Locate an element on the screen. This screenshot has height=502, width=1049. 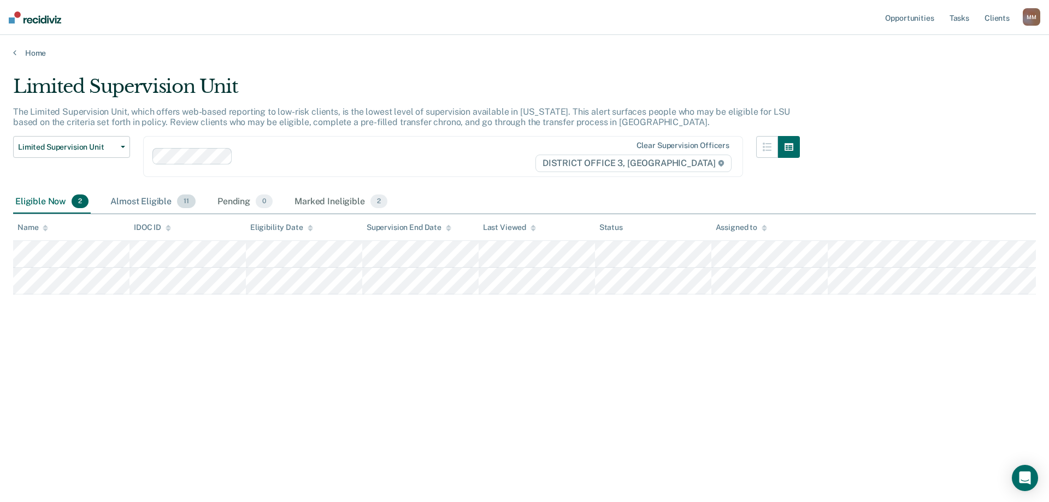
a: Home is located at coordinates (525, 53).